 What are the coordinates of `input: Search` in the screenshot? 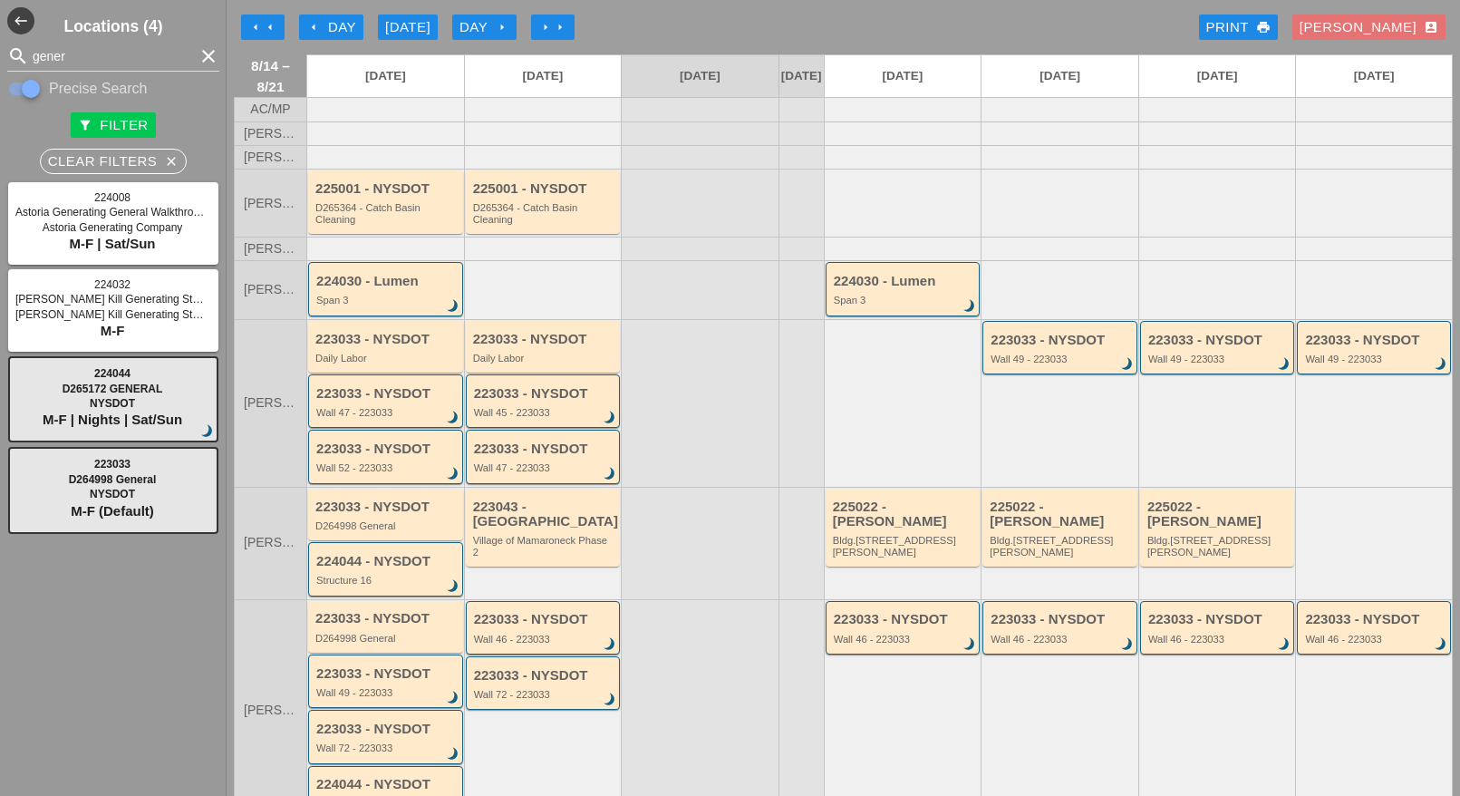 It's located at (113, 56).